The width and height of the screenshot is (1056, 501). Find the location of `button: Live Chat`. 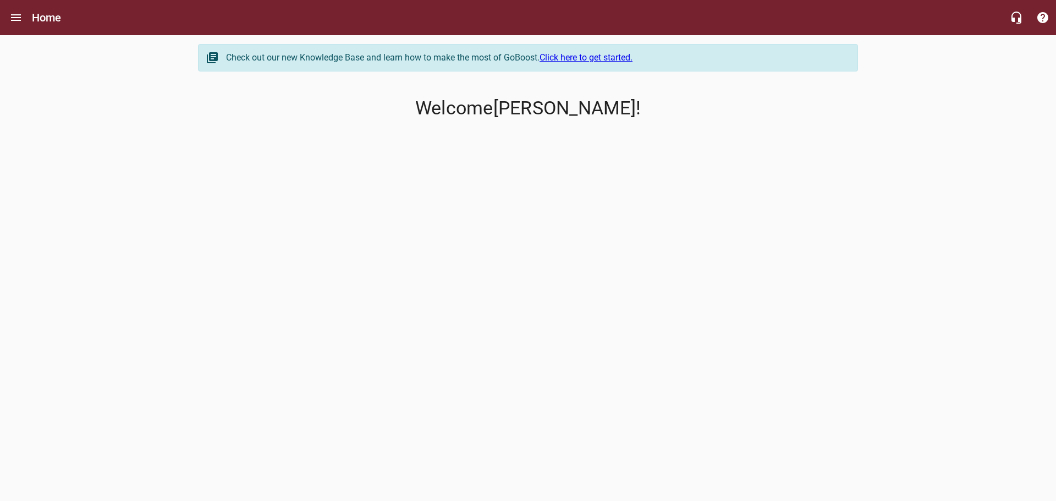

button: Live Chat is located at coordinates (1017, 18).